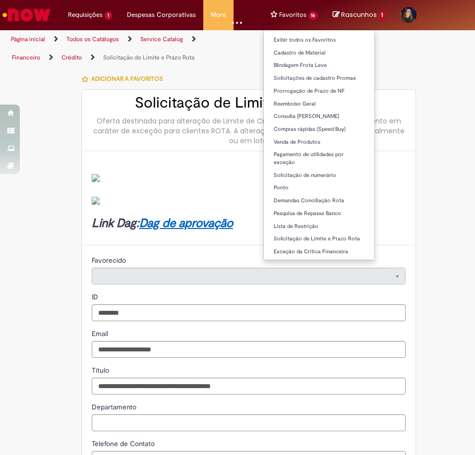 The width and height of the screenshot is (475, 455). What do you see at coordinates (96, 297) in the screenshot?
I see `span: ID` at bounding box center [96, 297].